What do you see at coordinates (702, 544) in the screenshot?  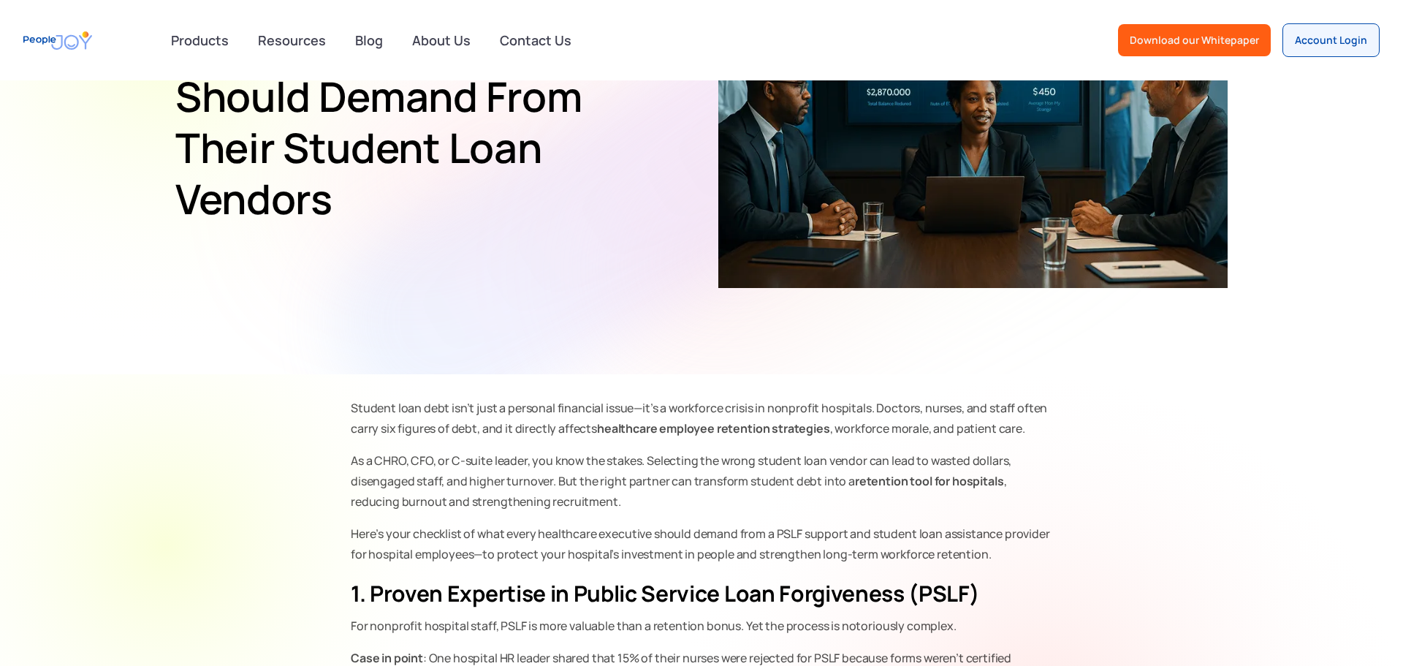 I see `p: Here’s your checklist of what every healthcare executive should demand from a PSLF support and st...` at bounding box center [702, 544].